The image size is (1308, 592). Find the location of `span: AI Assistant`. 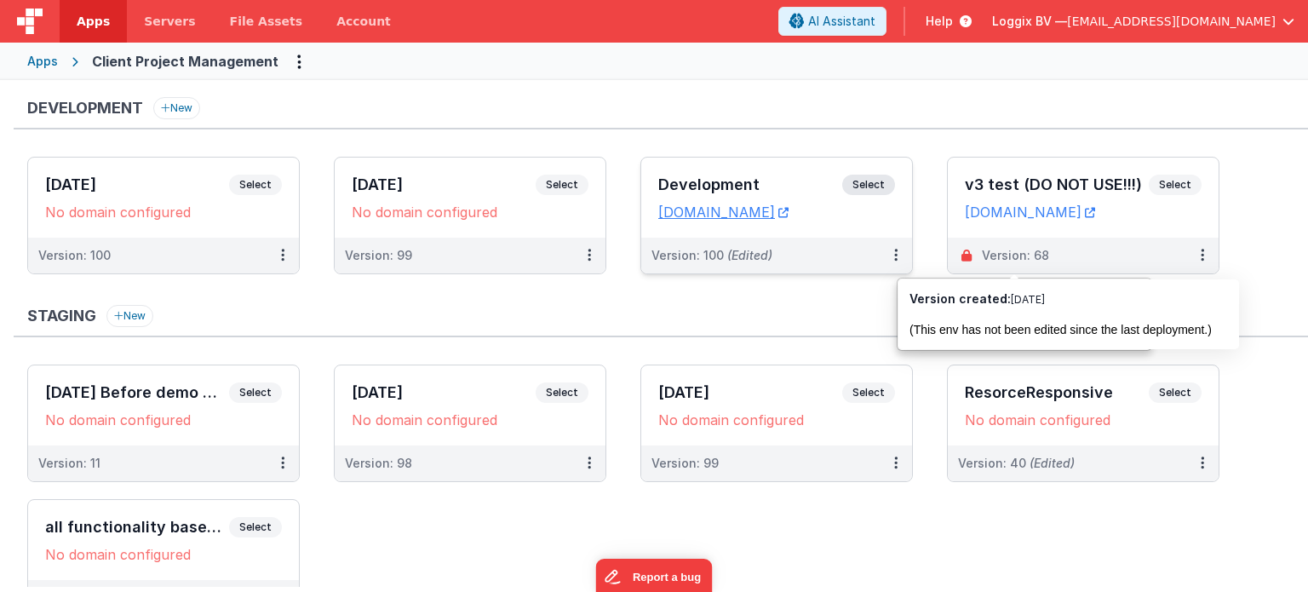

span: AI Assistant is located at coordinates (841, 21).